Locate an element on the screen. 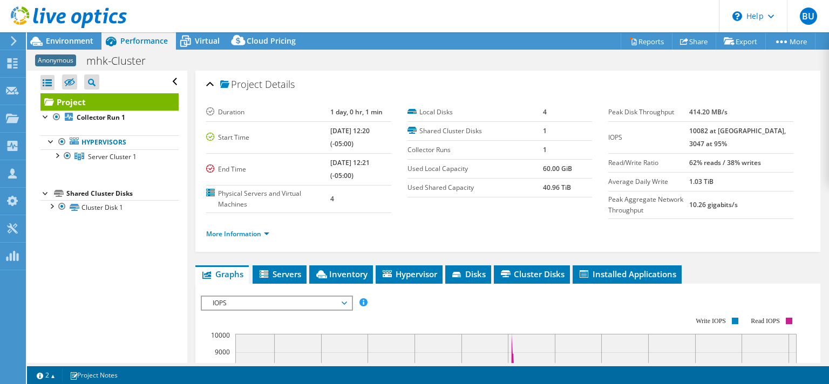  a: Share is located at coordinates (694, 41).